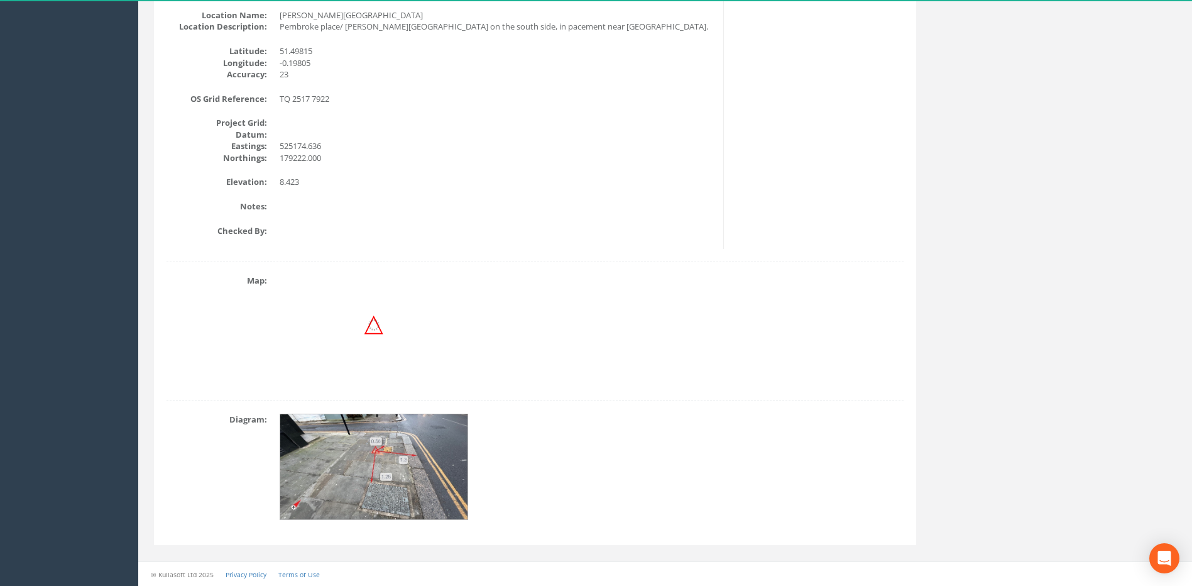  What do you see at coordinates (217, 123) in the screenshot?
I see `dt: Project Grid:` at bounding box center [217, 123].